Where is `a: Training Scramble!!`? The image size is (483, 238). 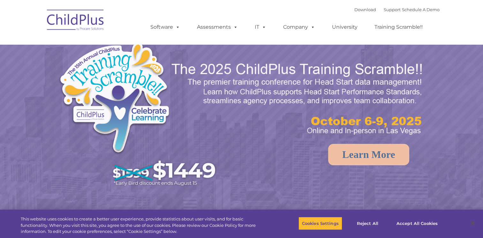 a: Training Scramble!! is located at coordinates (398, 27).